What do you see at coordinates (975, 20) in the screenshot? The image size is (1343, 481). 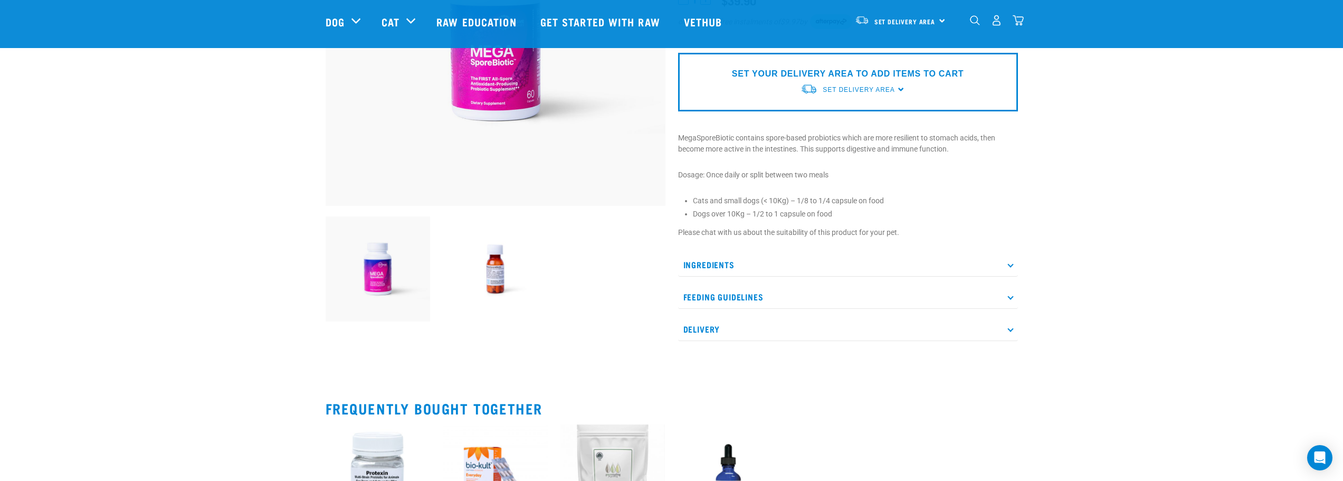 I see `img: home-icon-1@2x.png` at bounding box center [975, 20].